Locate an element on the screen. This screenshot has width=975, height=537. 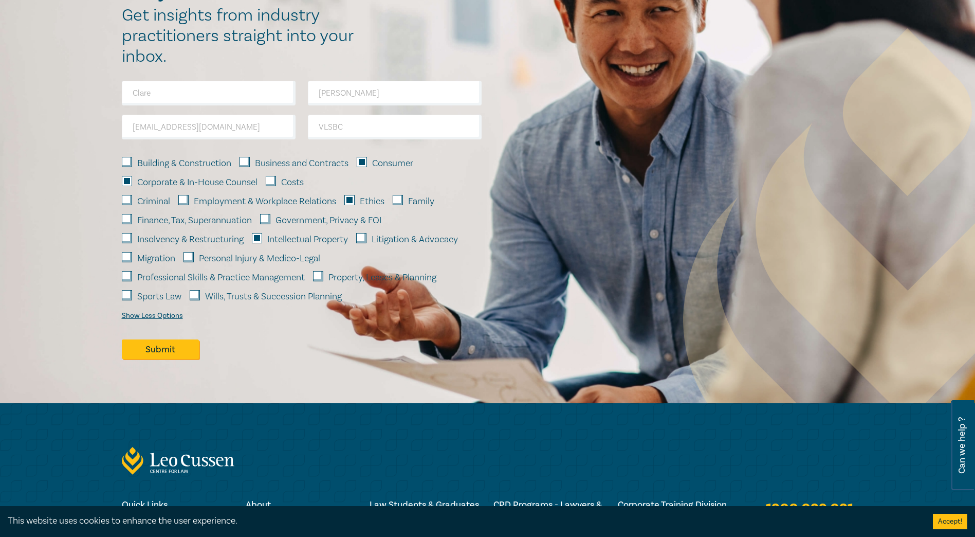
label: Intellectual Property is located at coordinates (307, 239).